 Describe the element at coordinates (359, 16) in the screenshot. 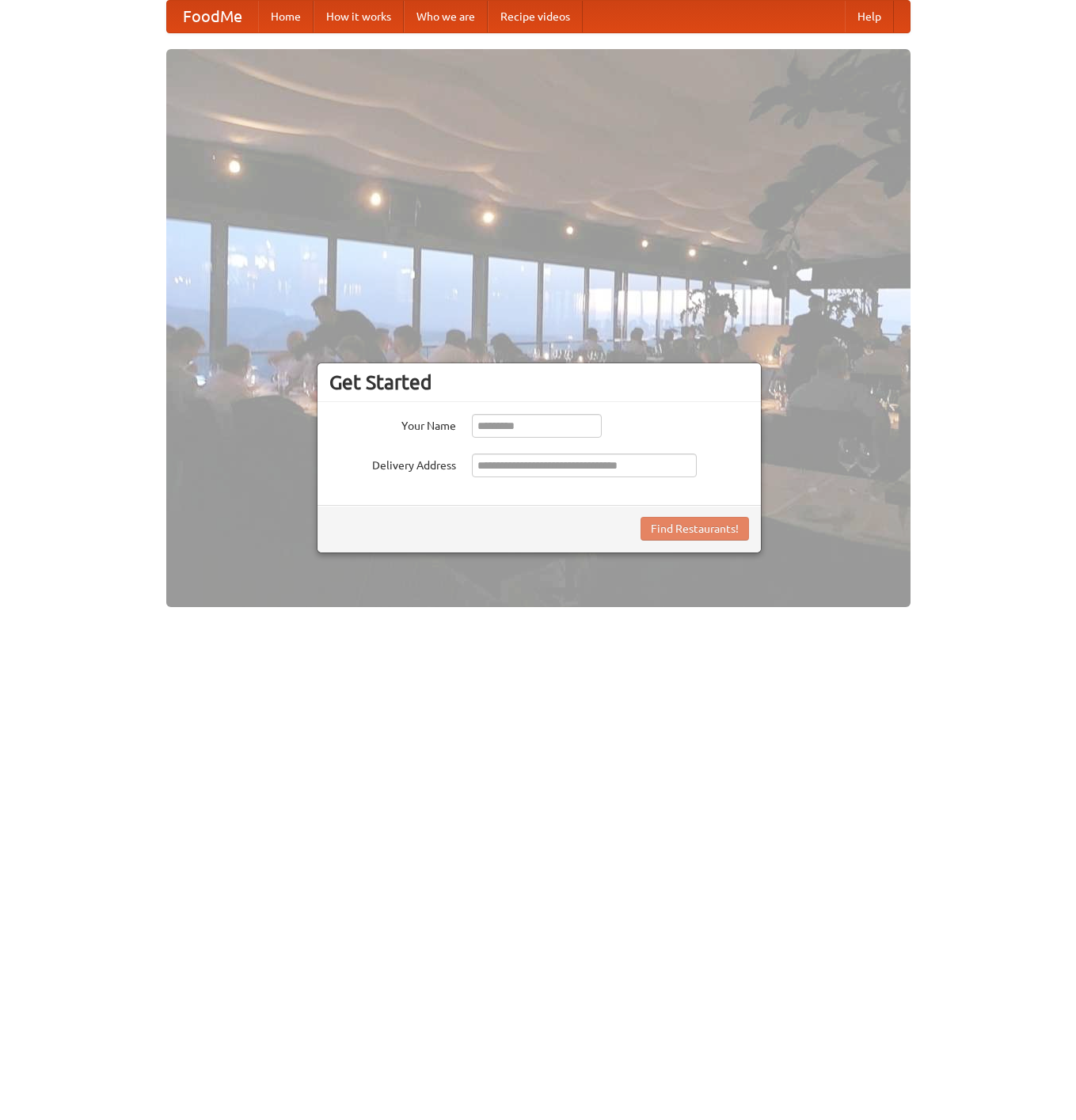

I see `a: How it works` at that location.